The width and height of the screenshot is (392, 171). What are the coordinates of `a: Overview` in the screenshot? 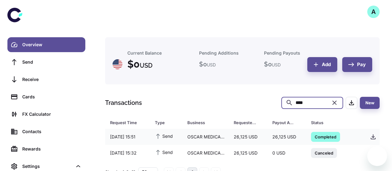 It's located at (46, 45).